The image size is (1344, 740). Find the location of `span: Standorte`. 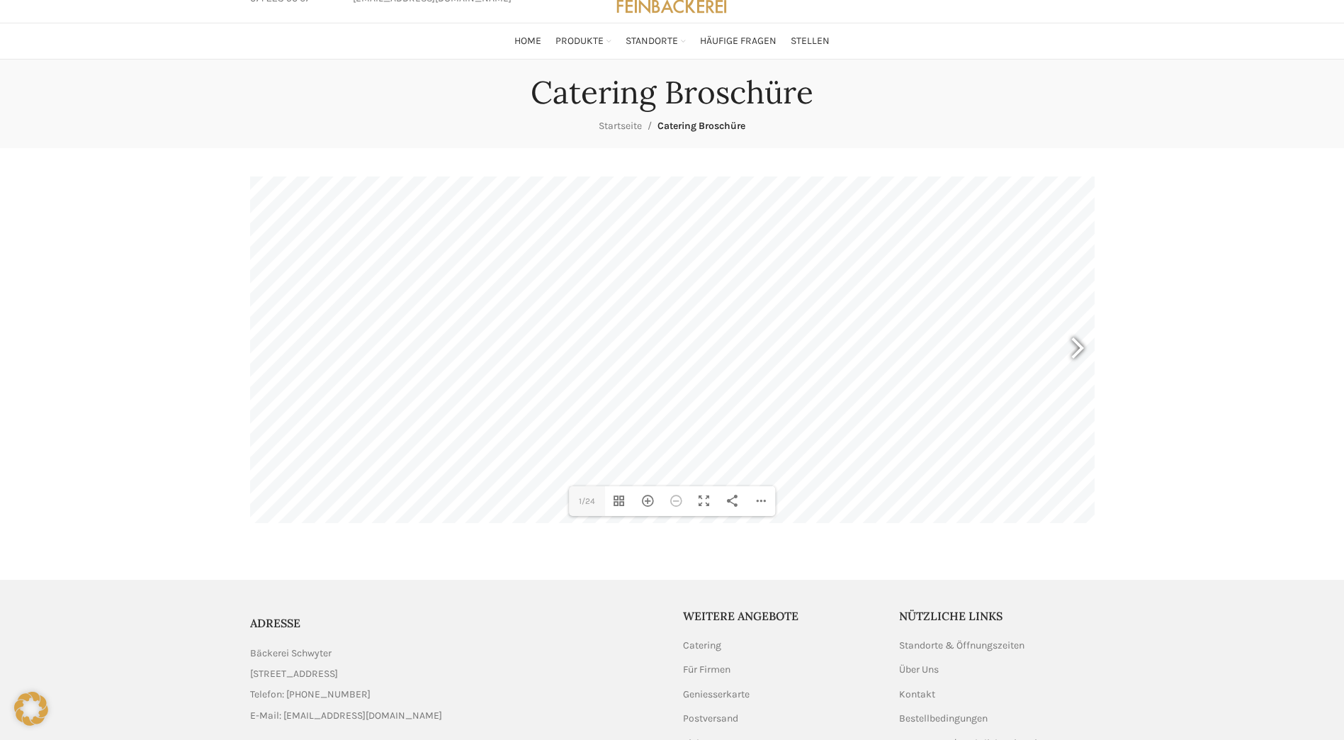

span: Standorte is located at coordinates (652, 41).